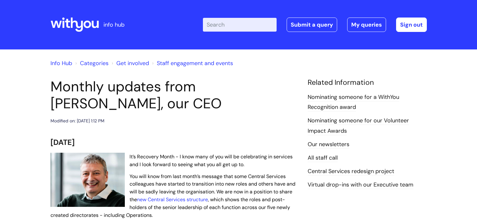  I want to click on a: Get involved, so click(133, 63).